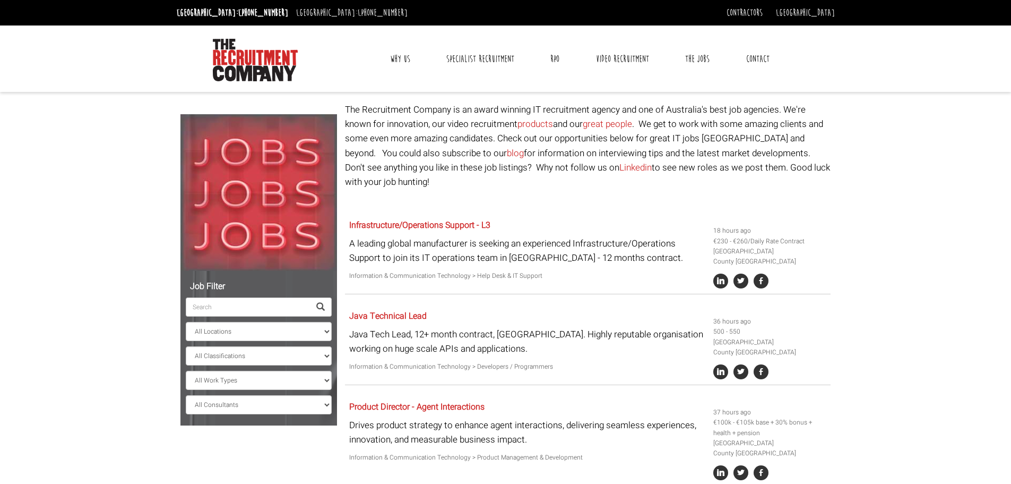 This screenshot has height=484, width=1011. I want to click on img: The Recruitment Company, so click(255, 60).